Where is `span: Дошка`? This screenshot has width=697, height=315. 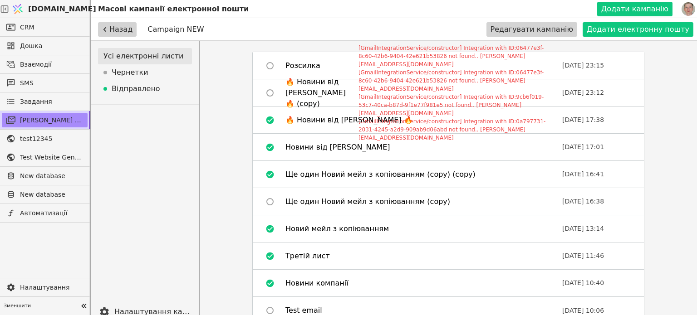 span: Дошка is located at coordinates (51, 46).